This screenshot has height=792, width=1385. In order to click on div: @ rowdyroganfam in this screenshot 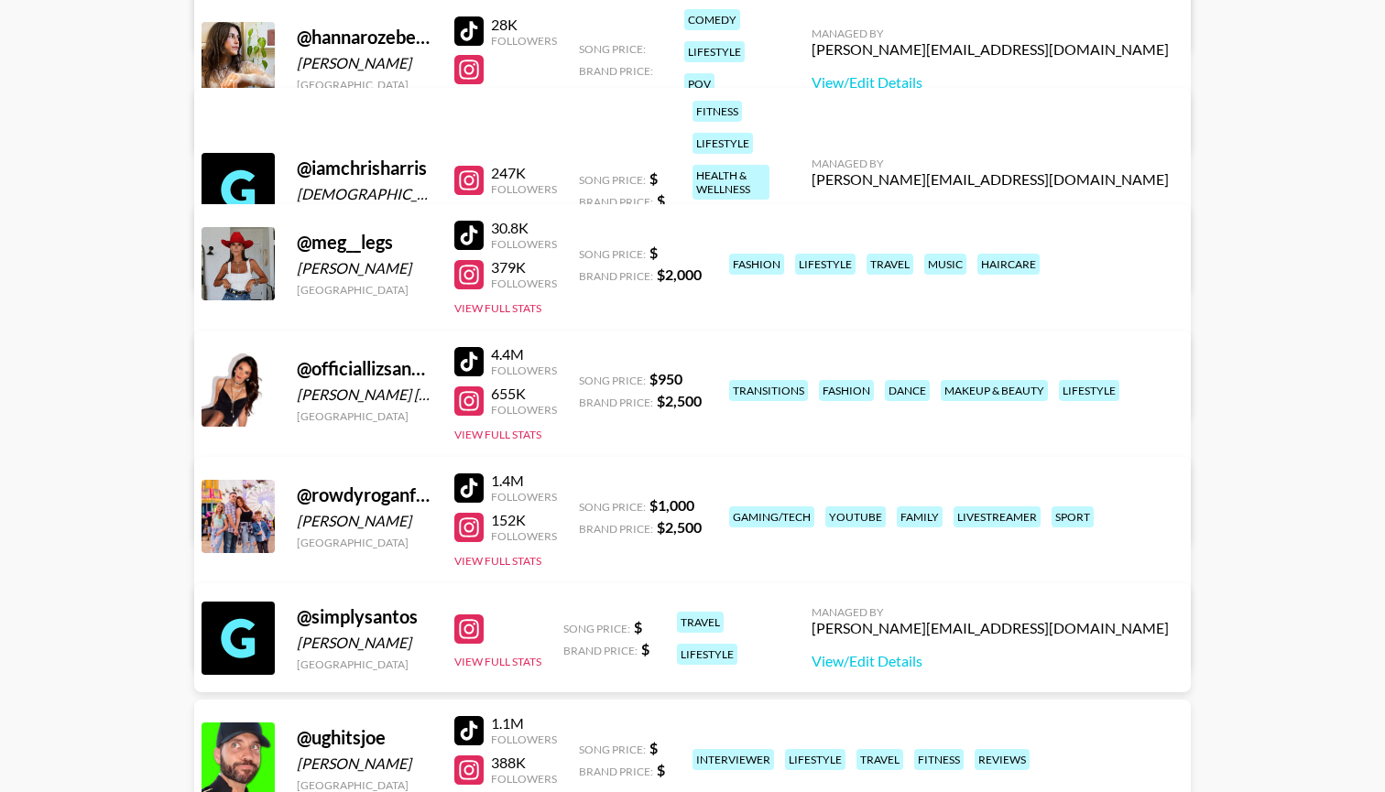, I will do `click(365, 495)`.